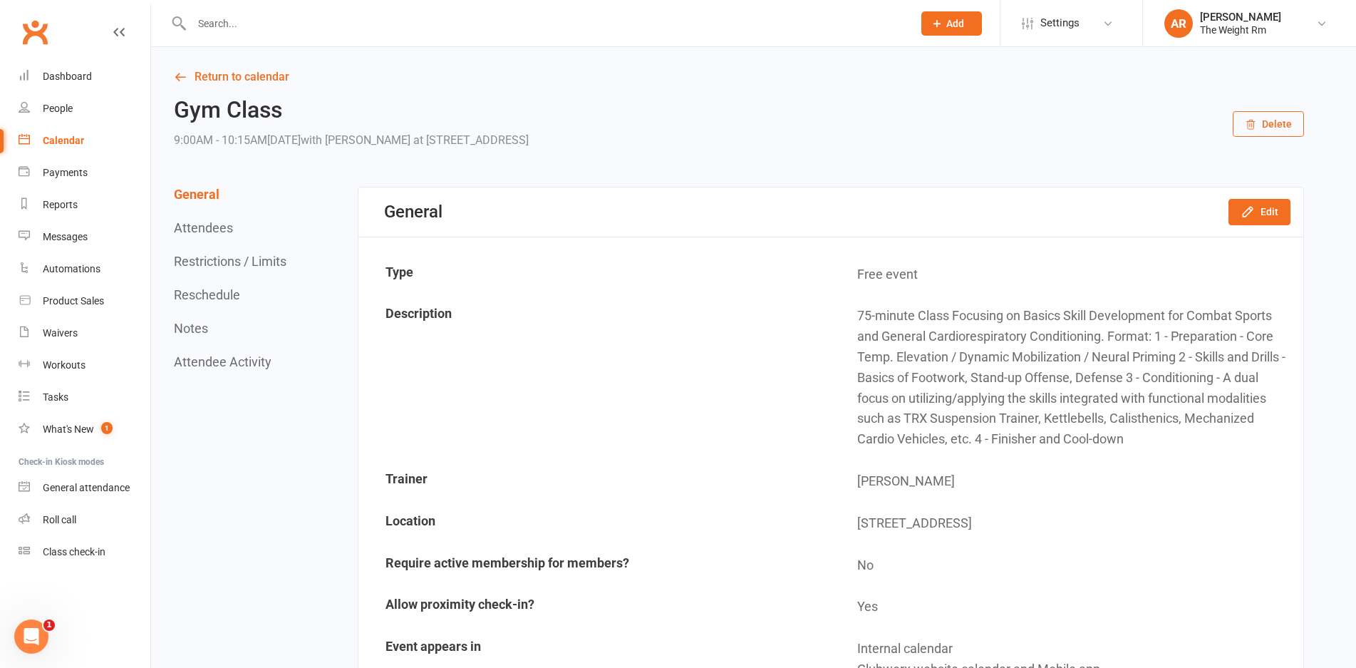  What do you see at coordinates (595, 481) in the screenshot?
I see `td: Trainer` at bounding box center [595, 481].